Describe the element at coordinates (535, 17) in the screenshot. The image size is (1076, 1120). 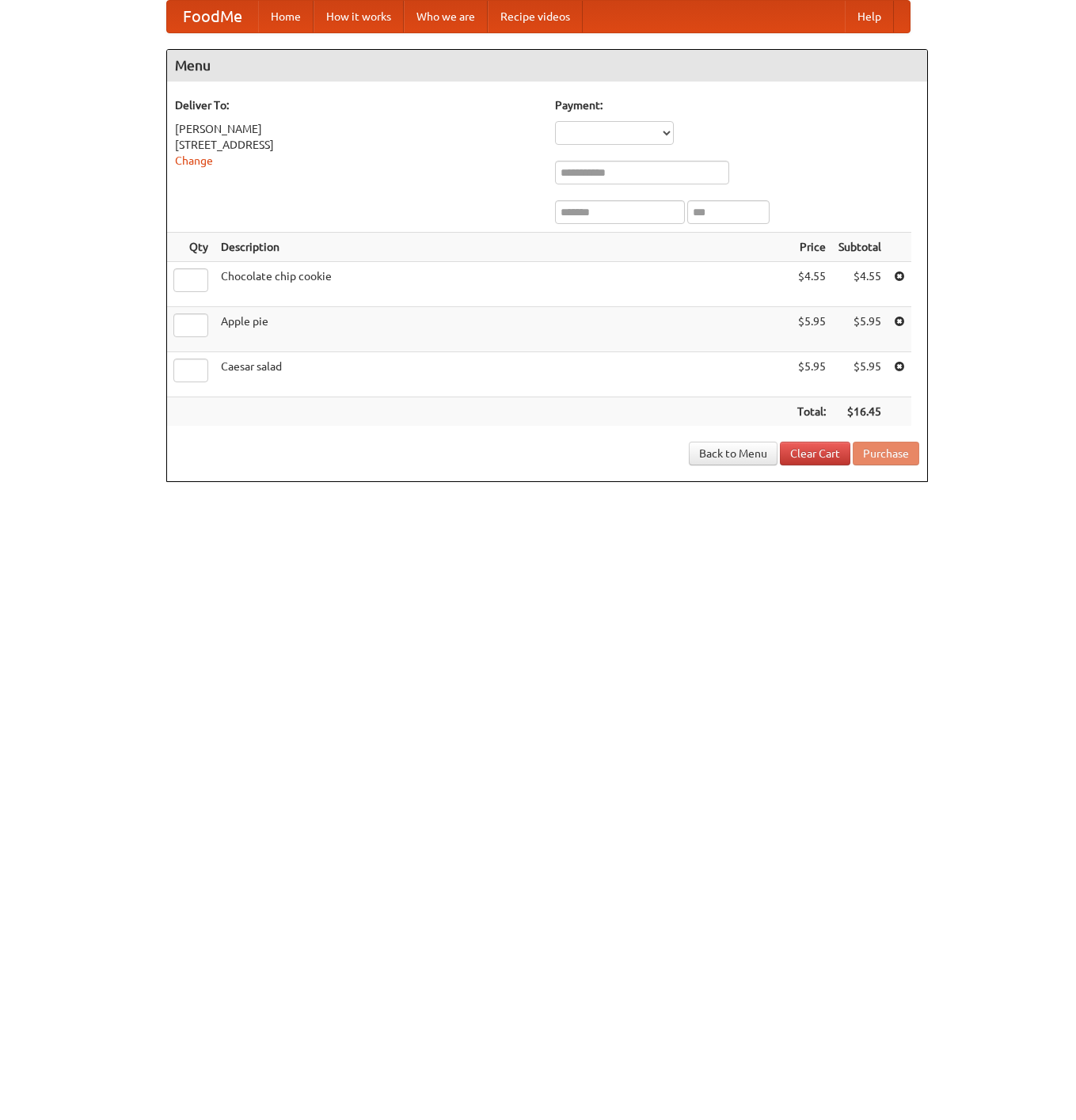
I see `a: Recipe videos` at that location.